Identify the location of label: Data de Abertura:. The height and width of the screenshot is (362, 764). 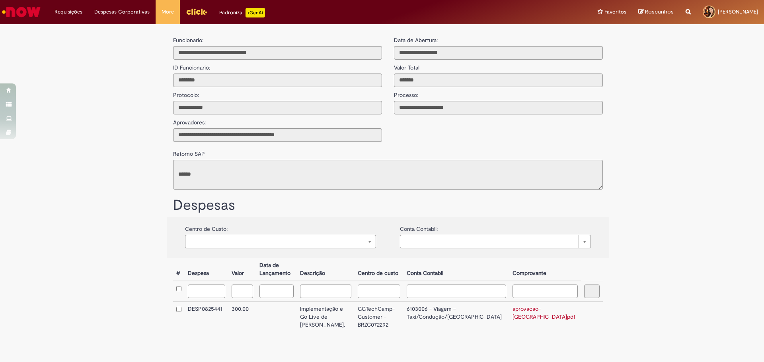
(416, 40).